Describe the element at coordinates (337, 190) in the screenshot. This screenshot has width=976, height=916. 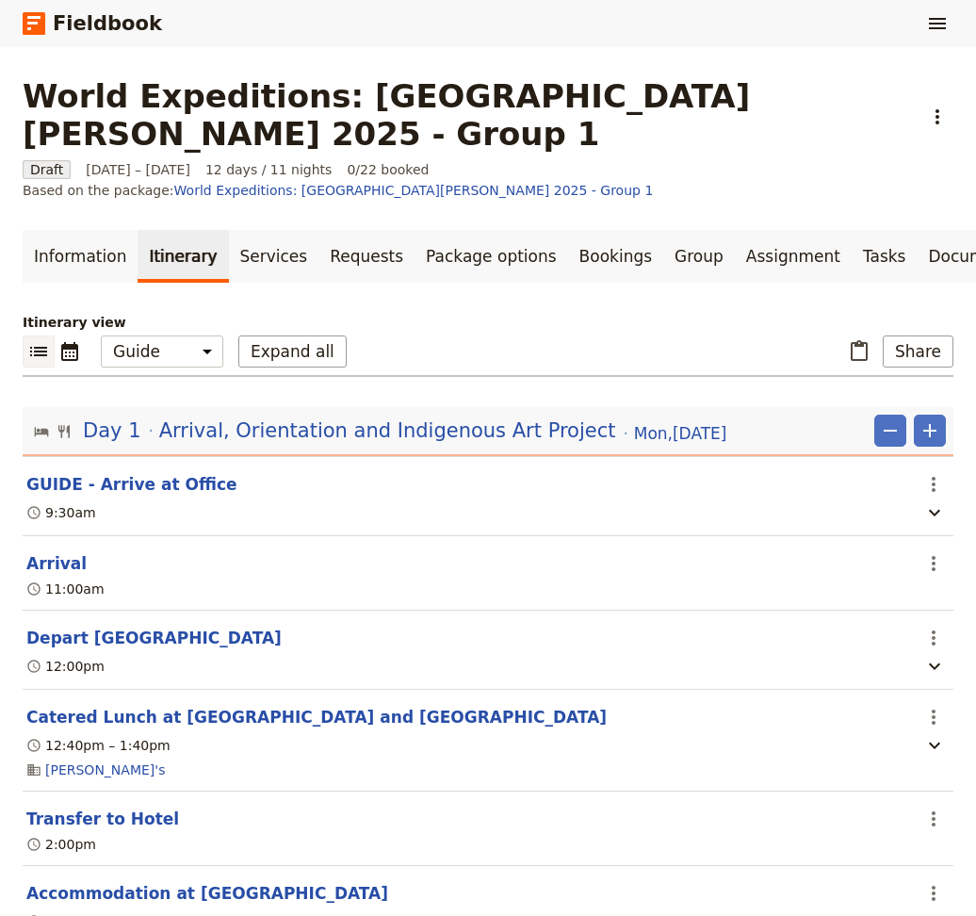
I see `span: Based on the package:` at that location.